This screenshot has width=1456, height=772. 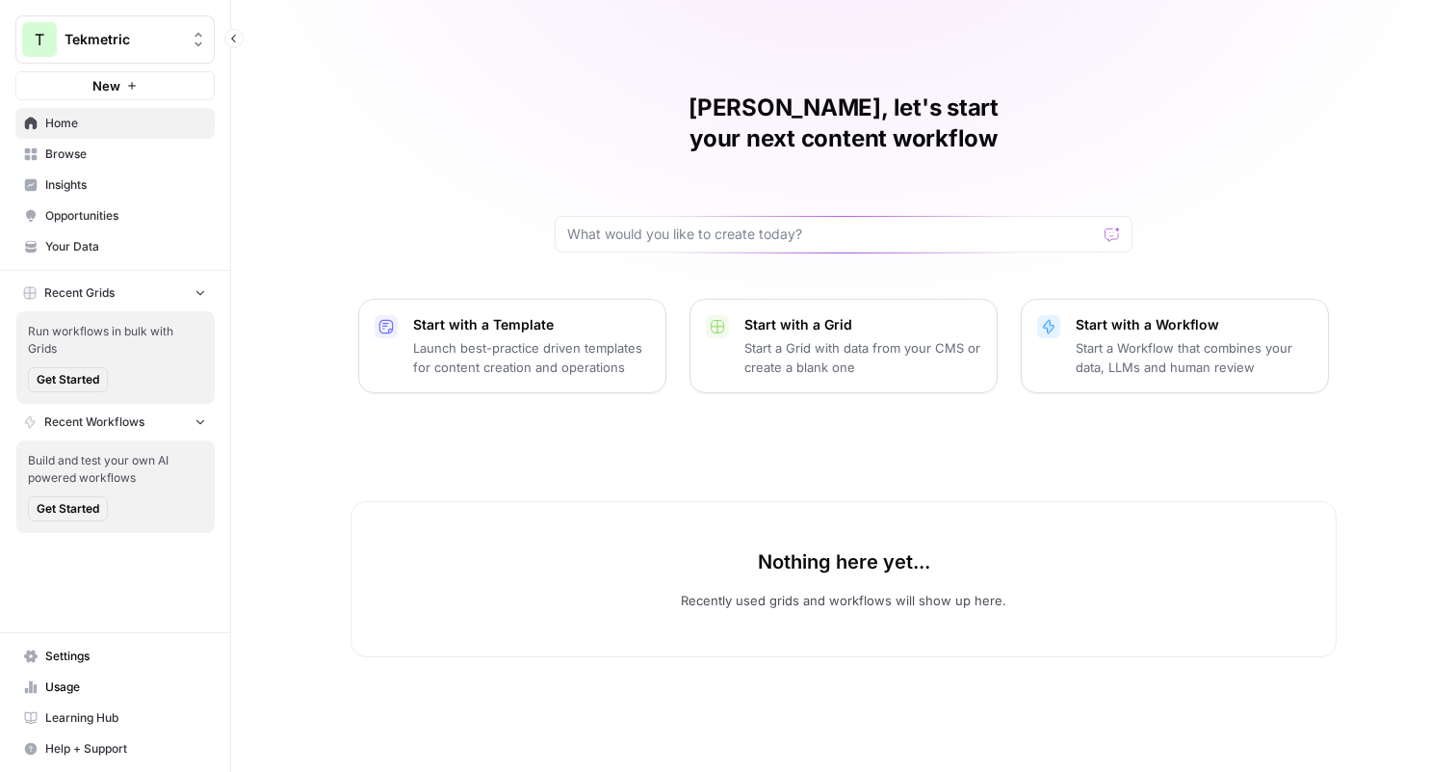 I want to click on button: Start with a GridStart a Grid with data from your CMS or create a blank one, so click(x=844, y=346).